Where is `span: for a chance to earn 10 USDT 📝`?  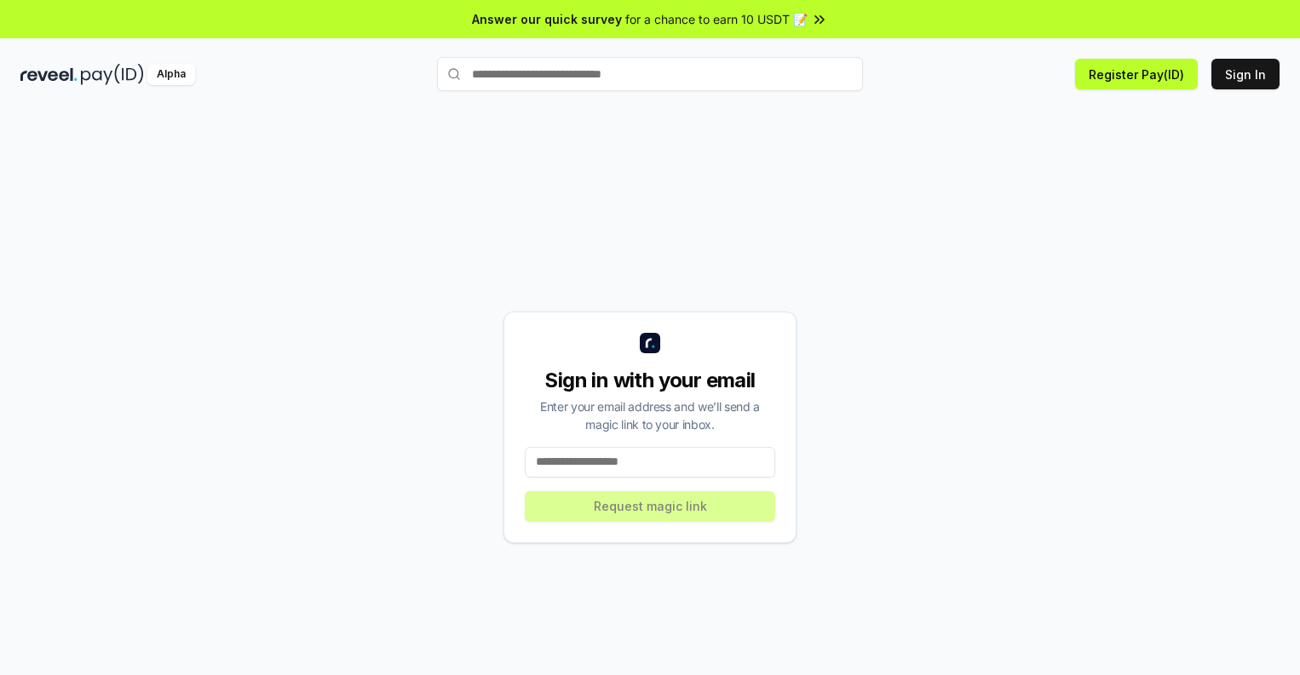 span: for a chance to earn 10 USDT 📝 is located at coordinates (716, 19).